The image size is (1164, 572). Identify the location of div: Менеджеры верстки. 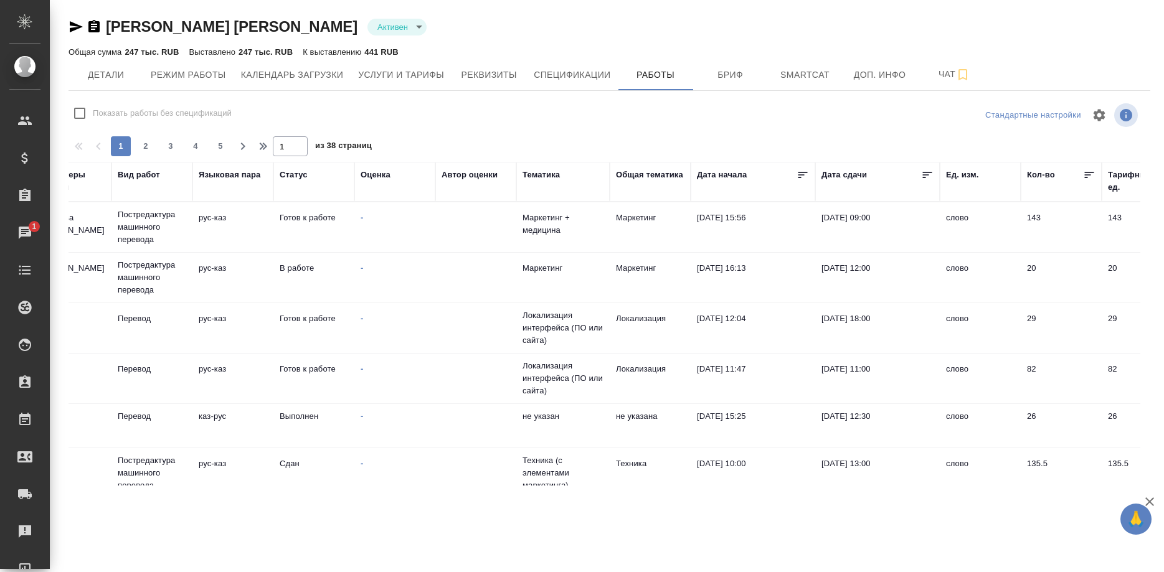
(71, 181).